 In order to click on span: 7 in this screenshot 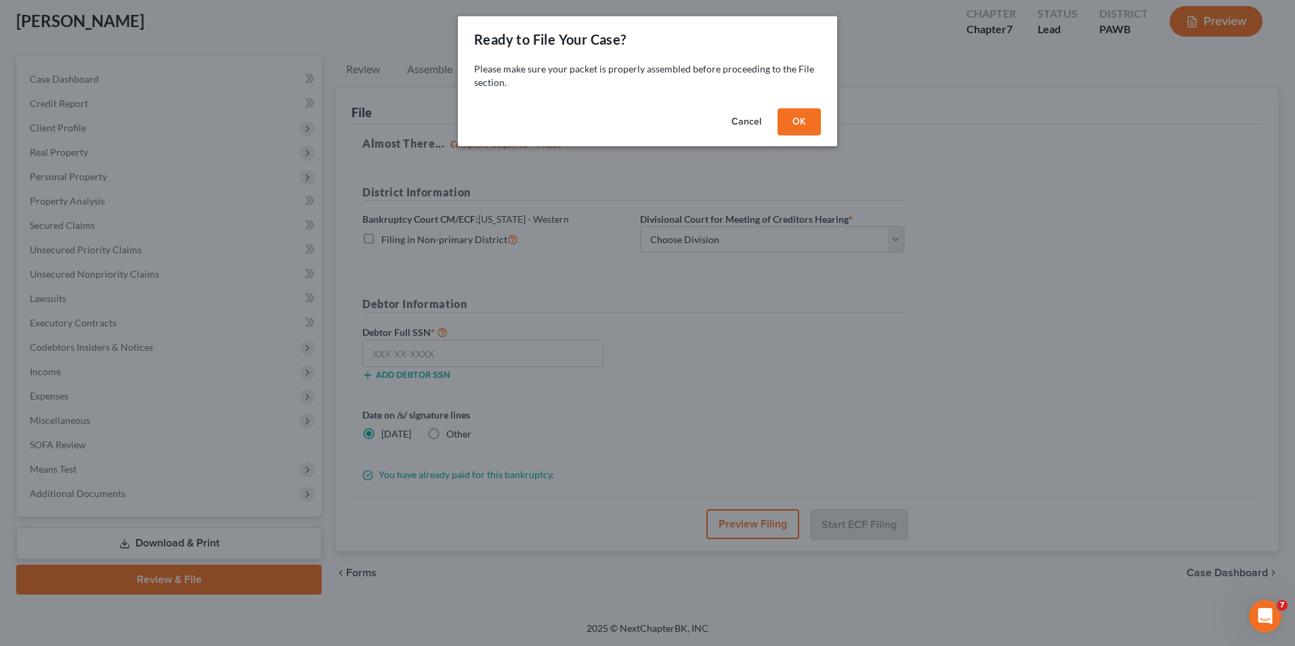, I will do `click(1282, 606)`.